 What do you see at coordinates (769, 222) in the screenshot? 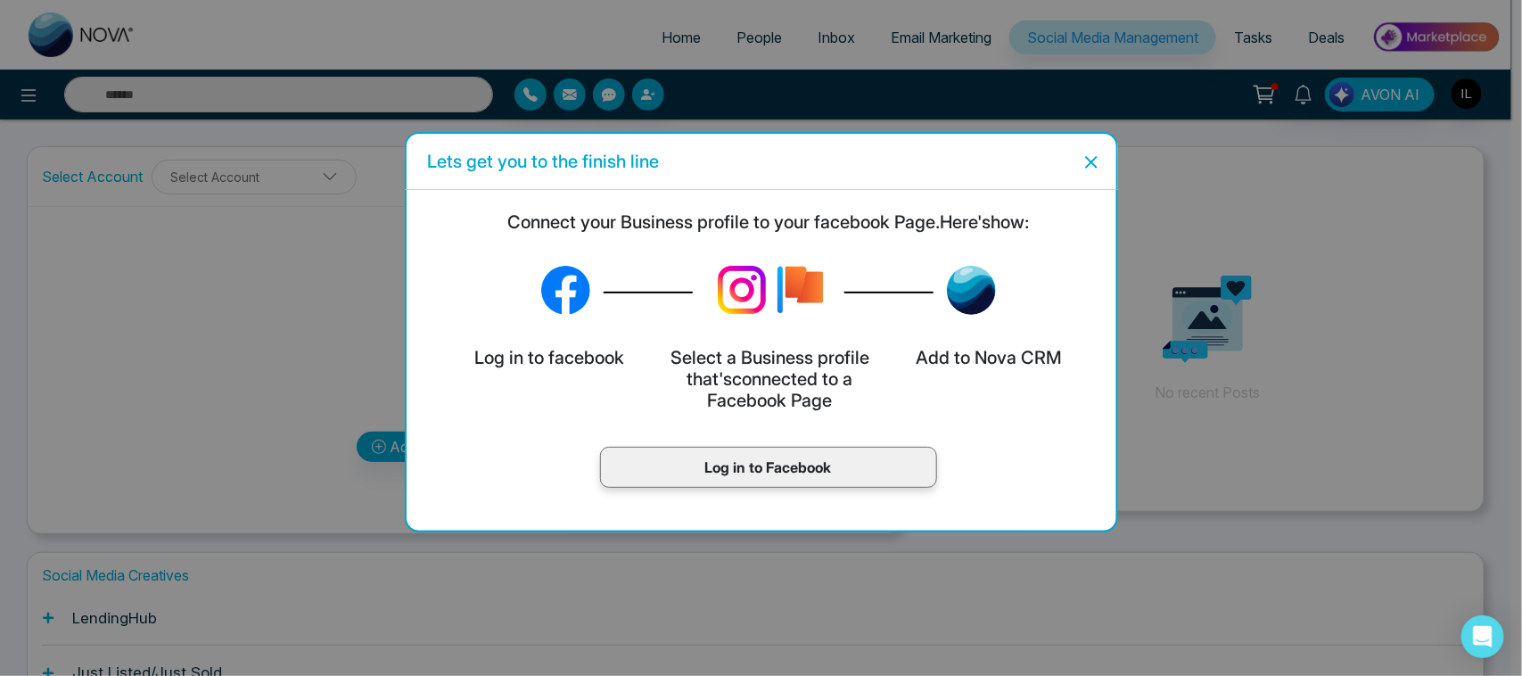
I see `h5: Connect your Business profile to your facebook Page. Here's how:` at bounding box center [769, 222].